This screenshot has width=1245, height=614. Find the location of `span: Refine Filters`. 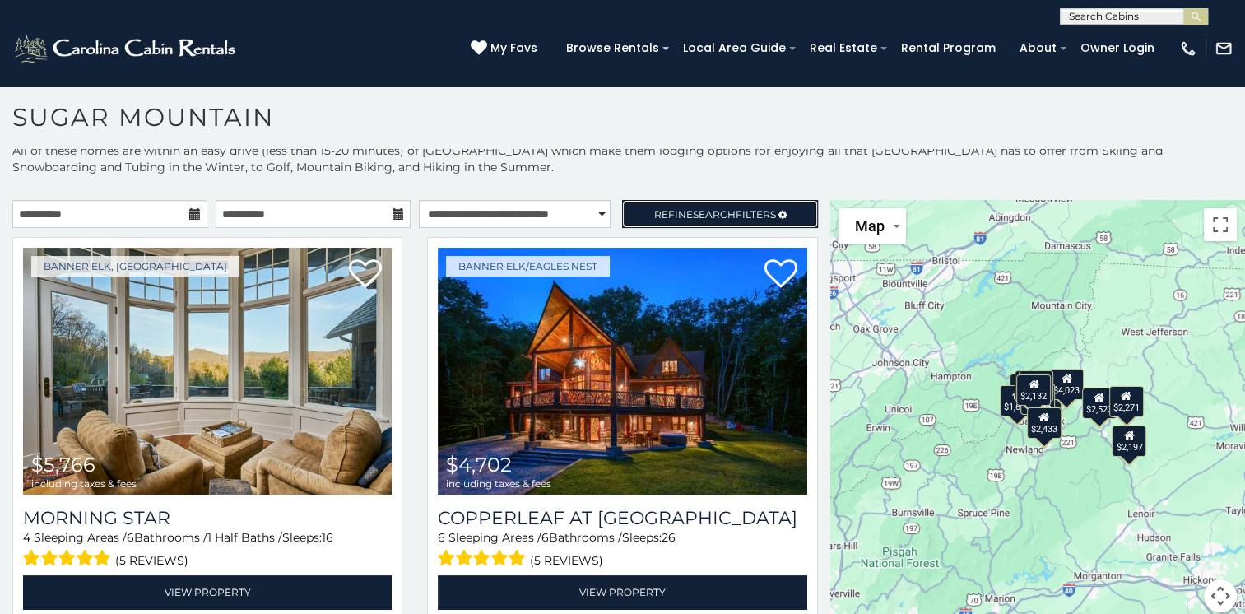

span: Refine Filters is located at coordinates (715, 214).